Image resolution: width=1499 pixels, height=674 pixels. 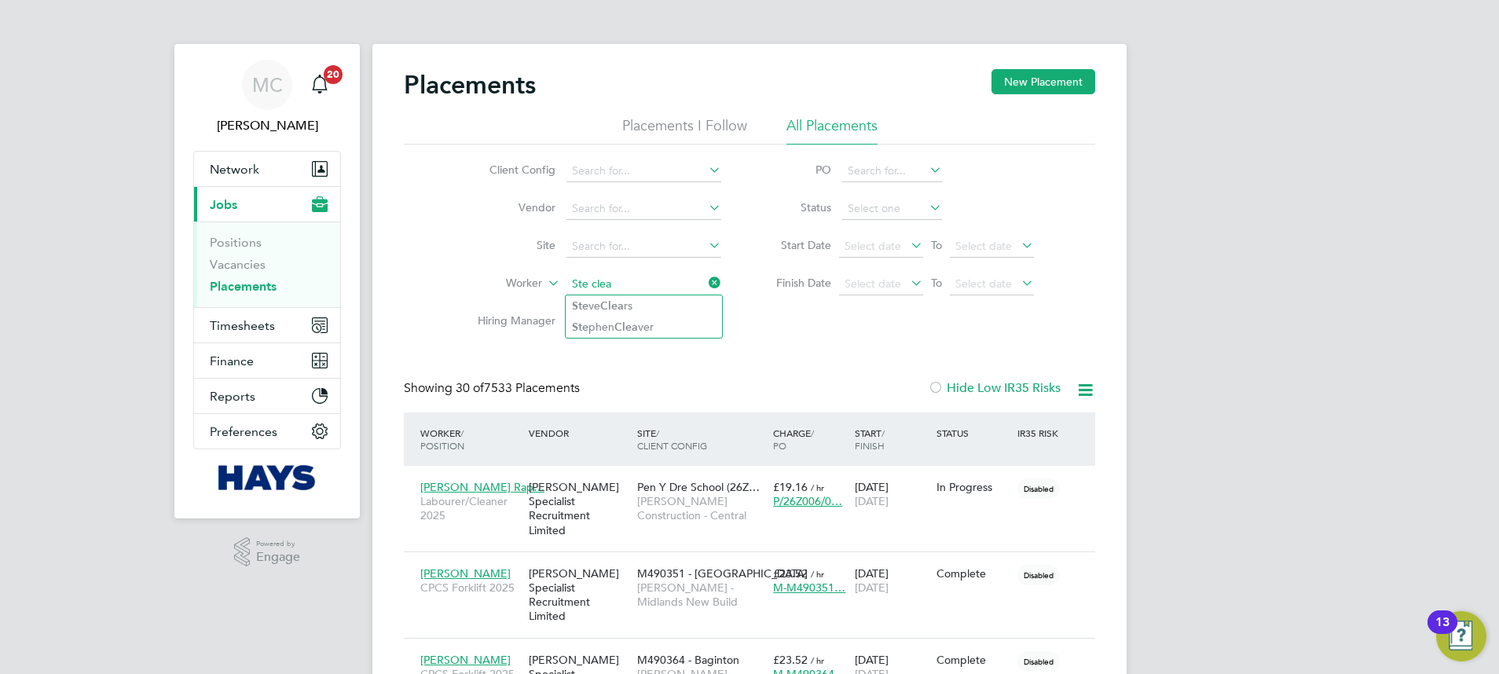 What do you see at coordinates (510, 170) in the screenshot?
I see `label: Client Config` at bounding box center [510, 170].